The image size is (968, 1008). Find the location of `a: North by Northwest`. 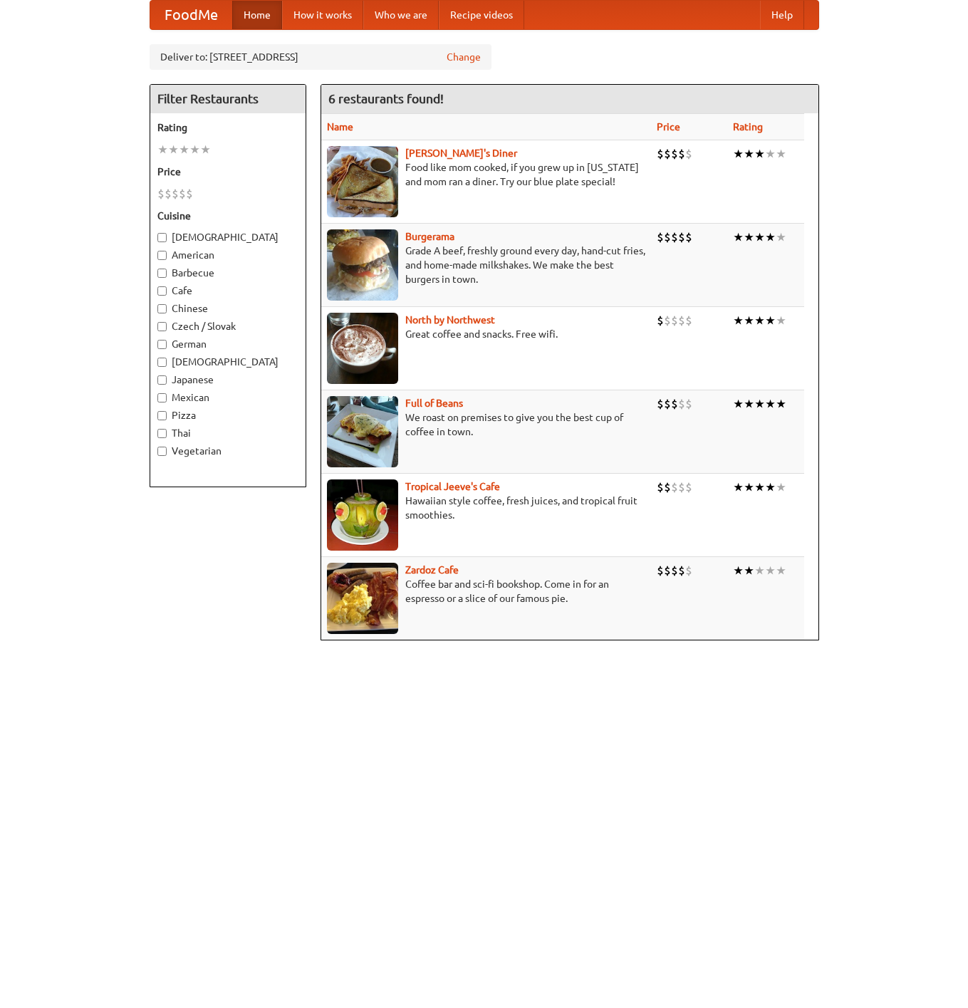

a: North by Northwest is located at coordinates (450, 320).